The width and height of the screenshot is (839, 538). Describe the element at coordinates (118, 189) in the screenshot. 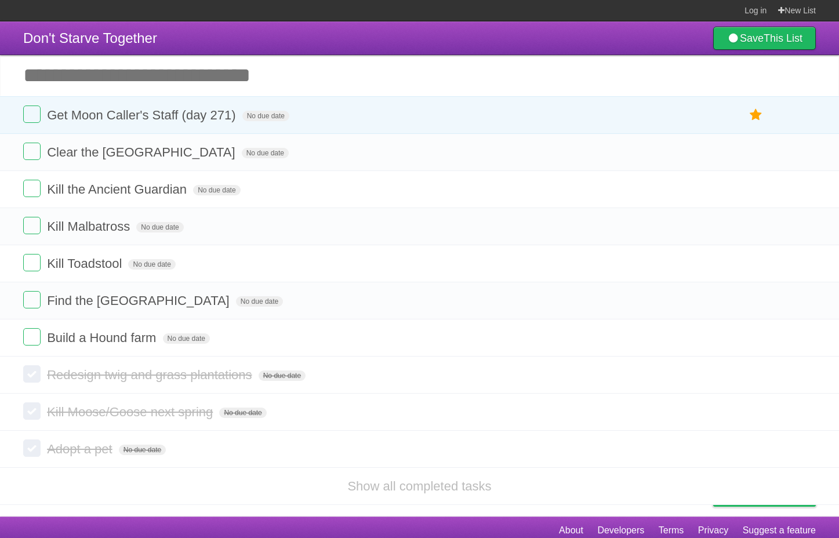

I see `span: Kill the Ancient Guardian` at that location.